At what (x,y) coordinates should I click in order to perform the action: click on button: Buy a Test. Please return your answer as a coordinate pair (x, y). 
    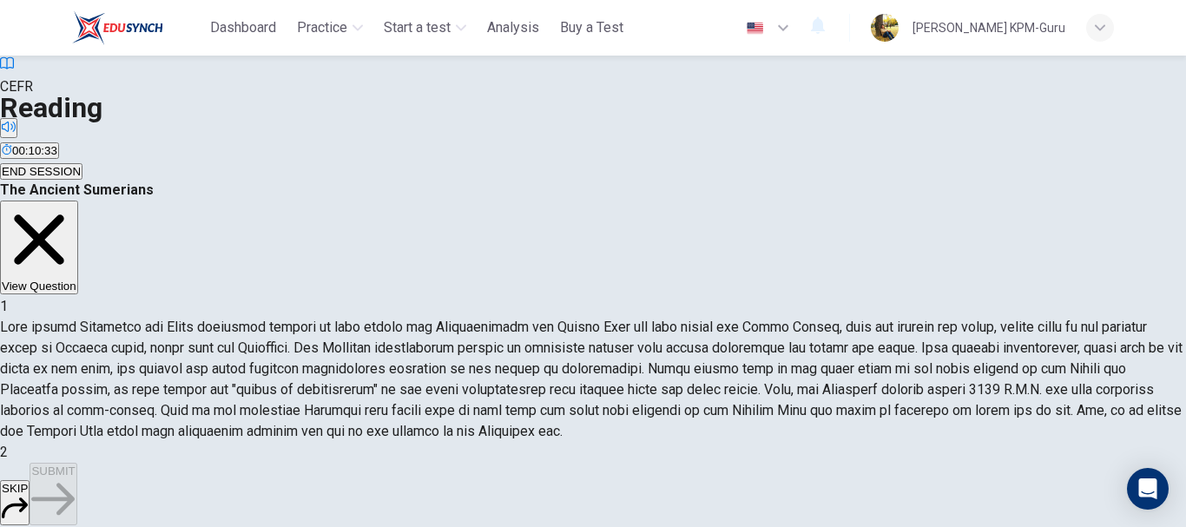
    Looking at the image, I should click on (591, 28).